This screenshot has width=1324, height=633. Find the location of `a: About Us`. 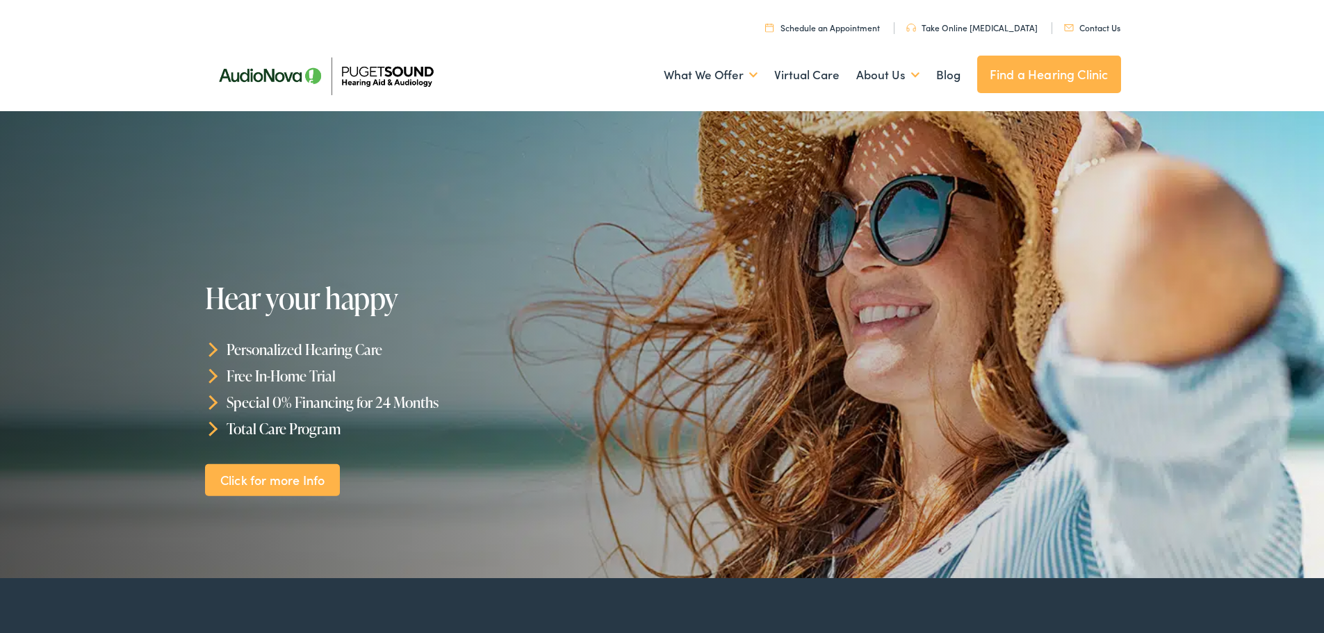

a: About Us is located at coordinates (887, 75).